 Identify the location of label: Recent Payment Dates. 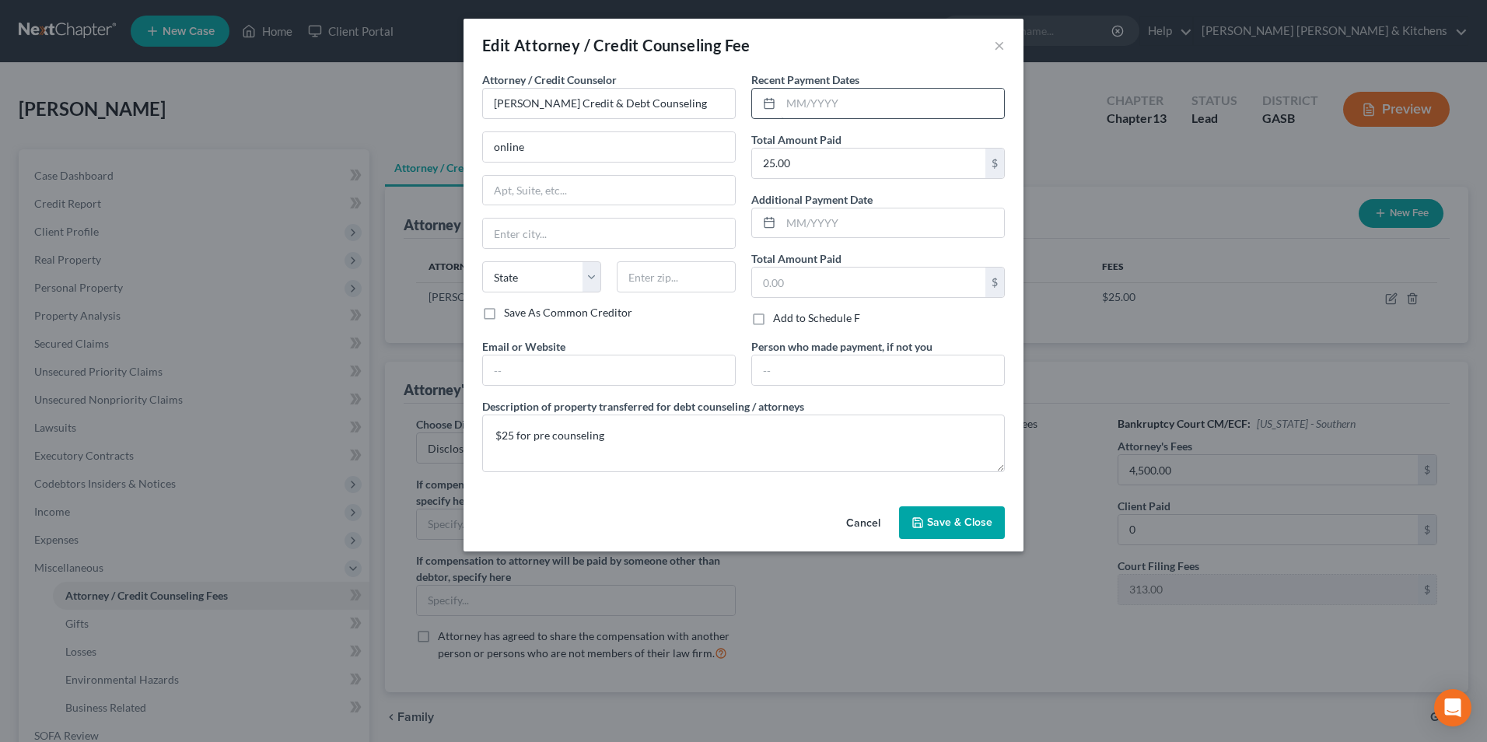
(805, 79).